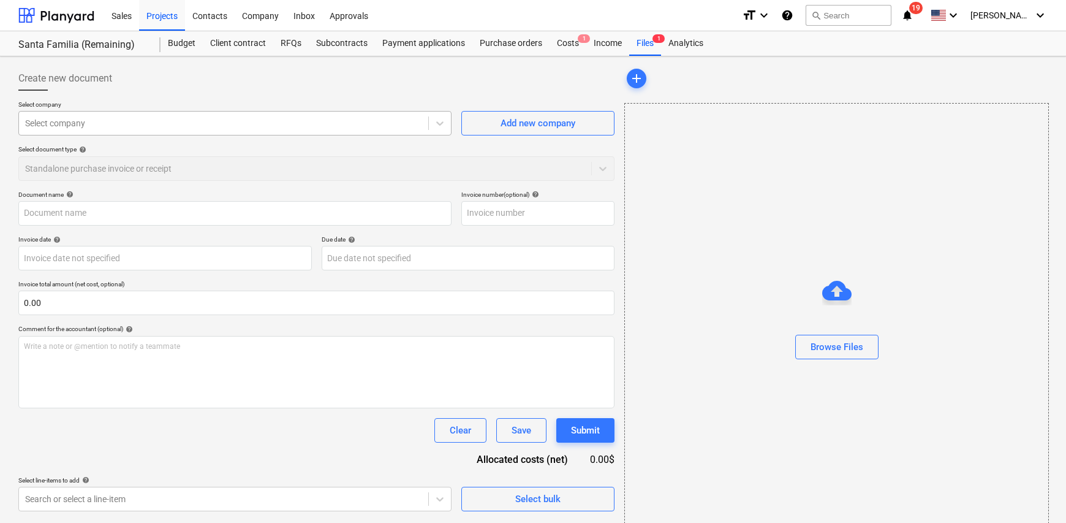 Image resolution: width=1066 pixels, height=523 pixels. I want to click on input: Invoice total amount (net cost, optional), so click(316, 303).